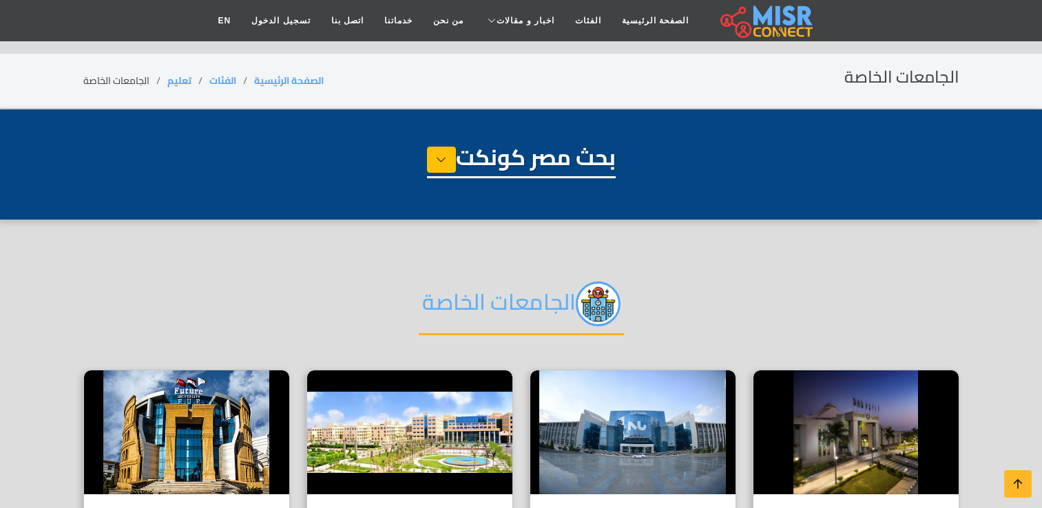 Image resolution: width=1042 pixels, height=508 pixels. What do you see at coordinates (521, 161) in the screenshot?
I see `h1: بحث مصر كونكت` at bounding box center [521, 161].